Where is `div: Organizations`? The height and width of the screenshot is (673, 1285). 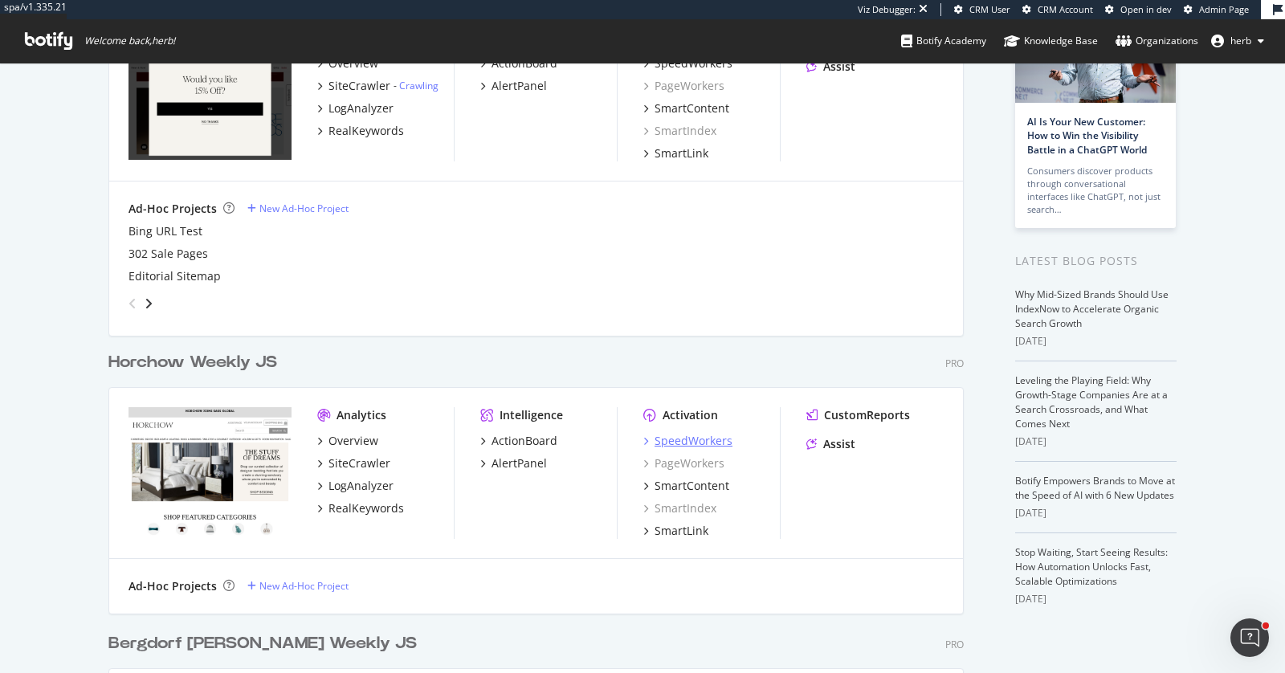
div: Organizations is located at coordinates (1157, 41).